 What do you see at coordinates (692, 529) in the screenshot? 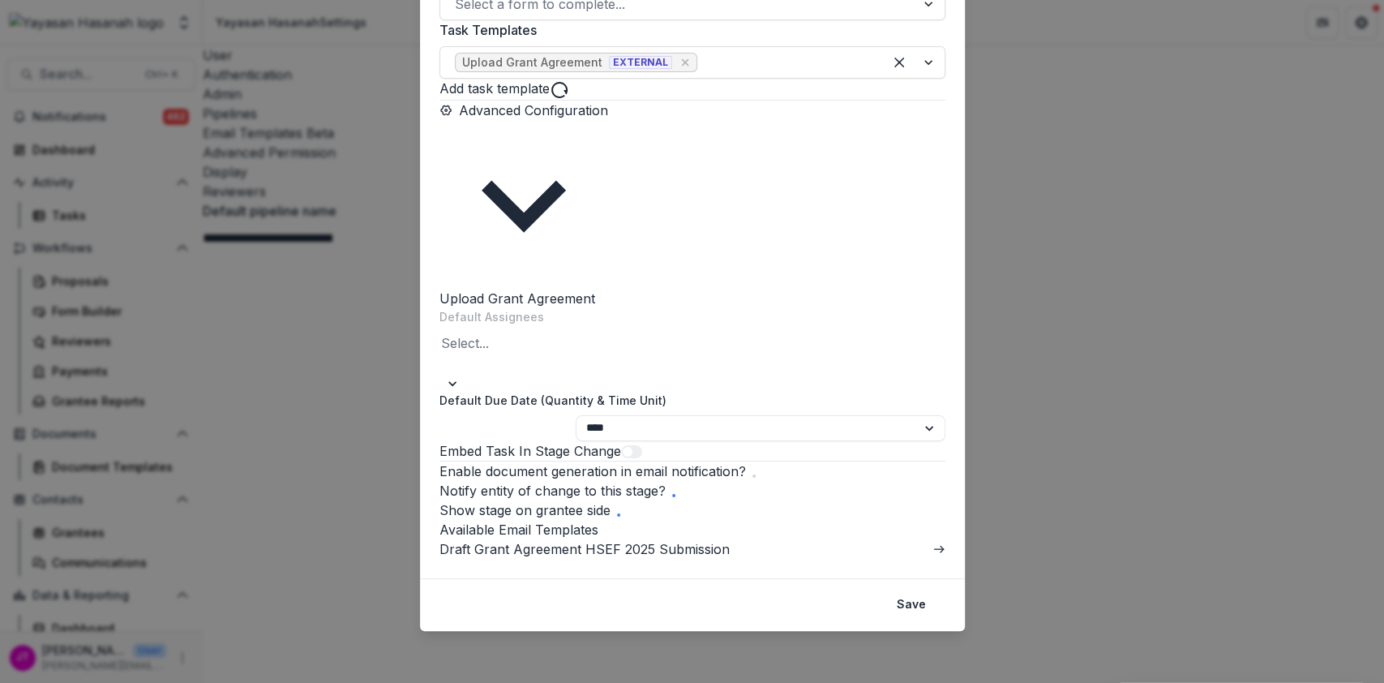
I see `p: Available Email Templates` at bounding box center [692, 529].